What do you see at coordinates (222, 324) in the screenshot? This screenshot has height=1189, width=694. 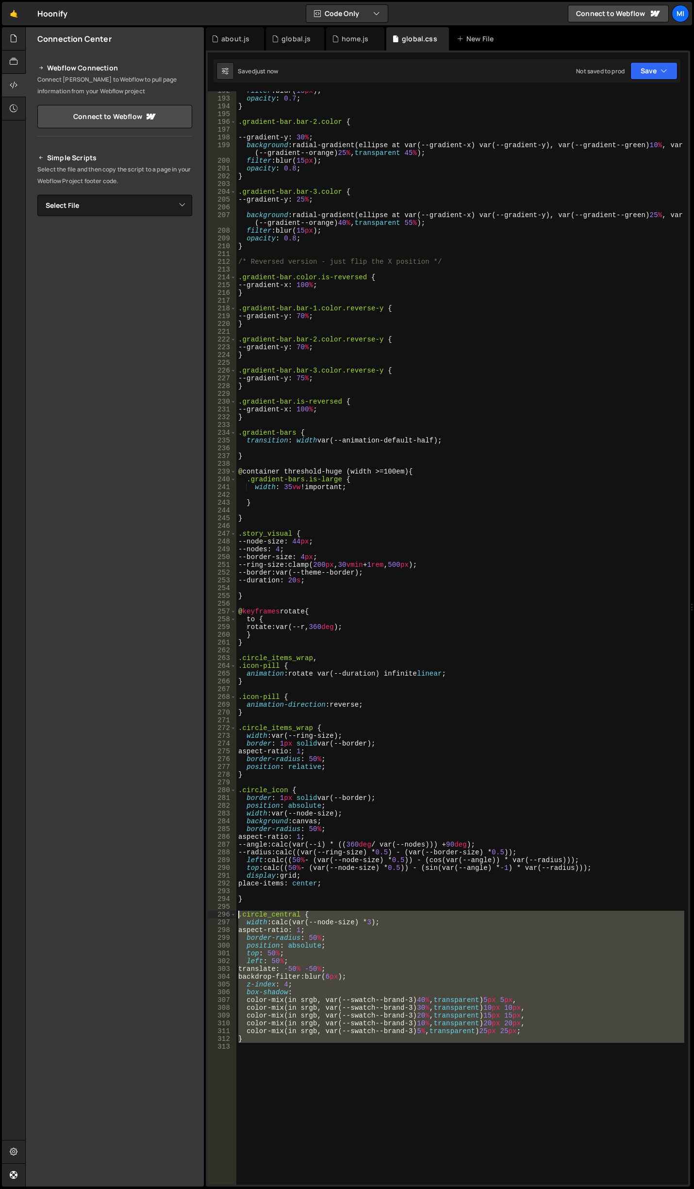 I see `div: 220` at bounding box center [222, 324].